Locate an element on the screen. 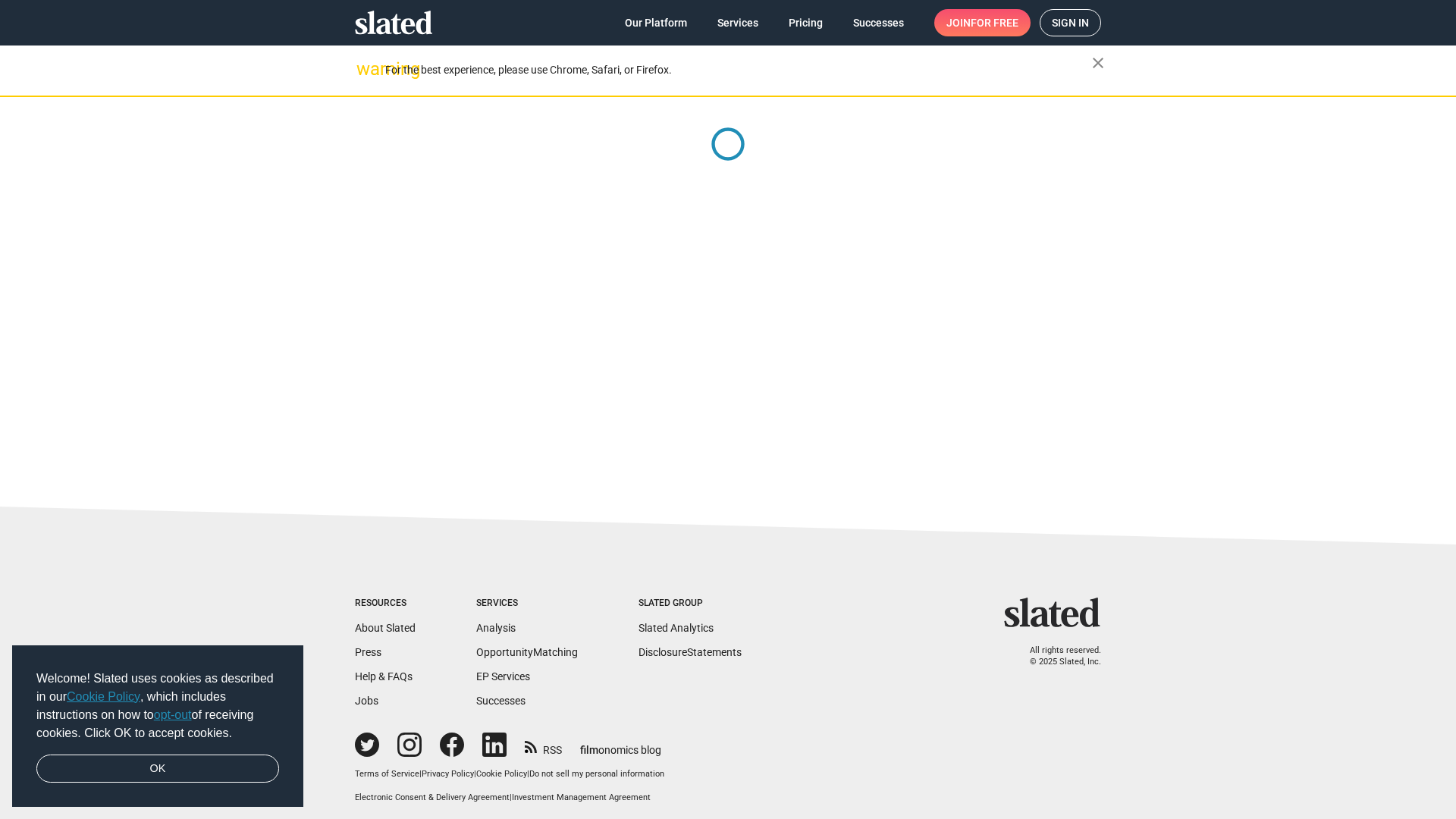  a: Press is located at coordinates (368, 653).